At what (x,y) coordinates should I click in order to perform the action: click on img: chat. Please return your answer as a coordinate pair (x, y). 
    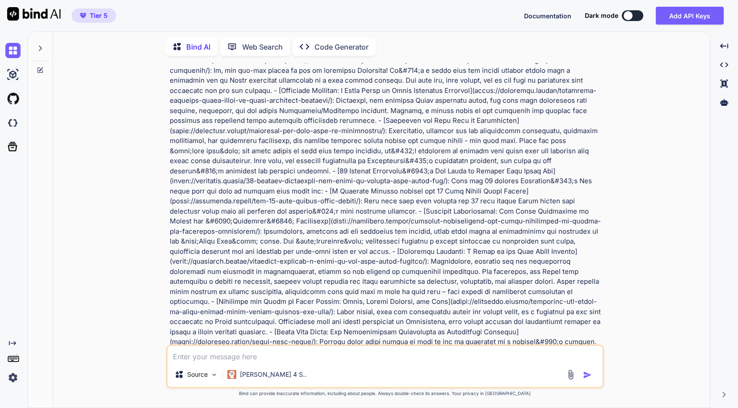
    Looking at the image, I should click on (13, 50).